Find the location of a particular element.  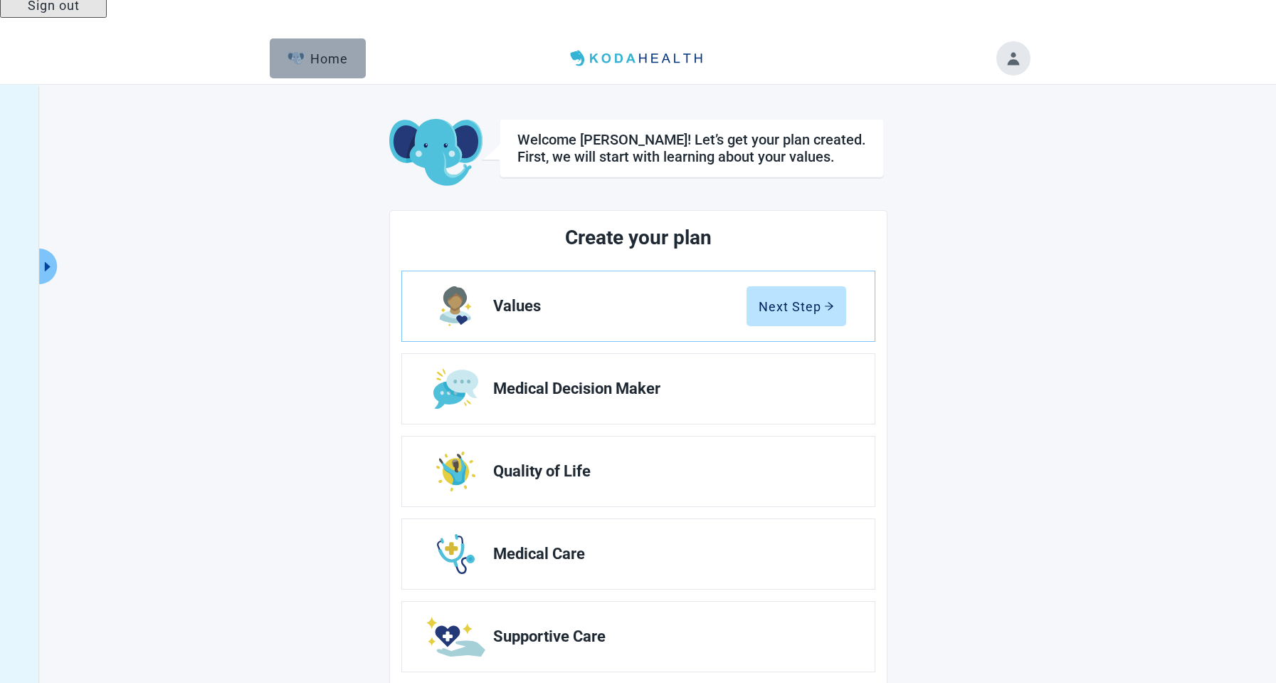

button: Next Steparrow-right is located at coordinates (796, 306).